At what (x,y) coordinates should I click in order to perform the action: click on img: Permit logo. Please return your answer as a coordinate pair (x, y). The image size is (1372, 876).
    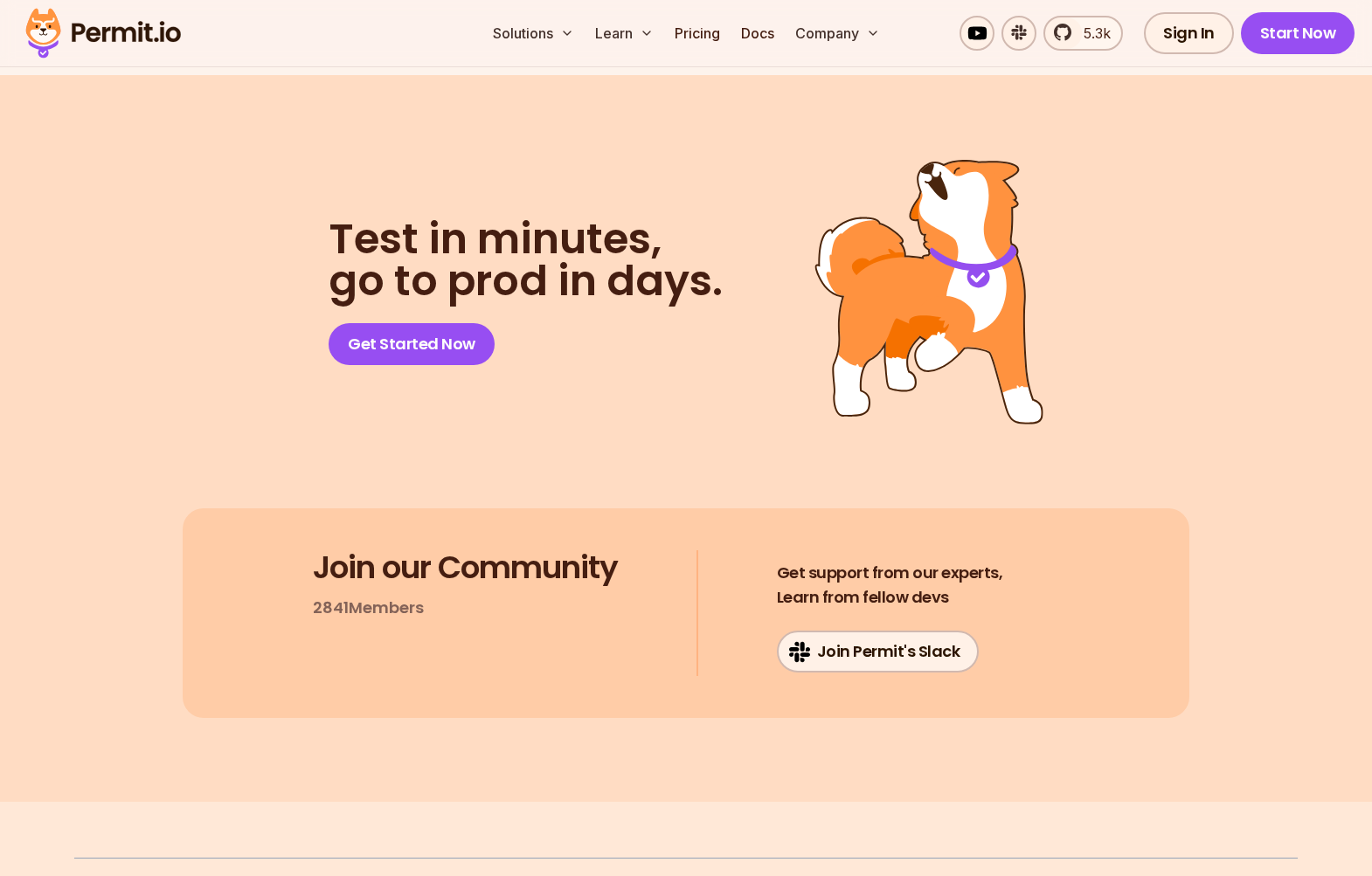
    Looking at the image, I should click on (103, 33).